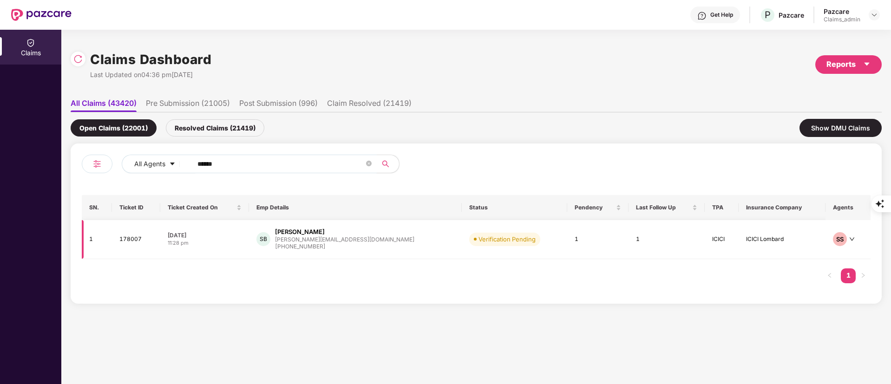 Image resolution: width=891 pixels, height=384 pixels. Describe the element at coordinates (507, 239) in the screenshot. I see `div: Verification Pending` at that location.